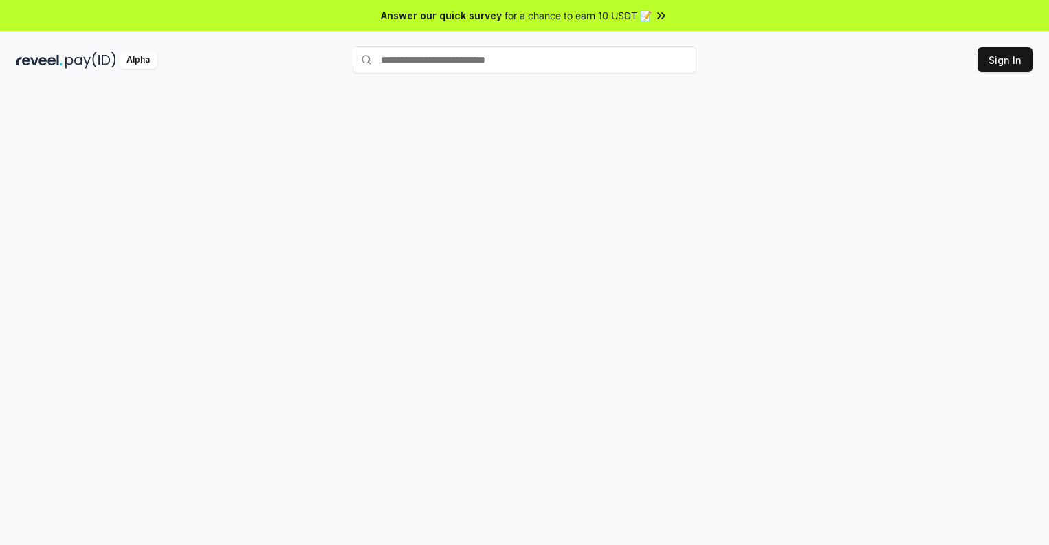 The width and height of the screenshot is (1049, 545). I want to click on button: Sign In, so click(1005, 60).